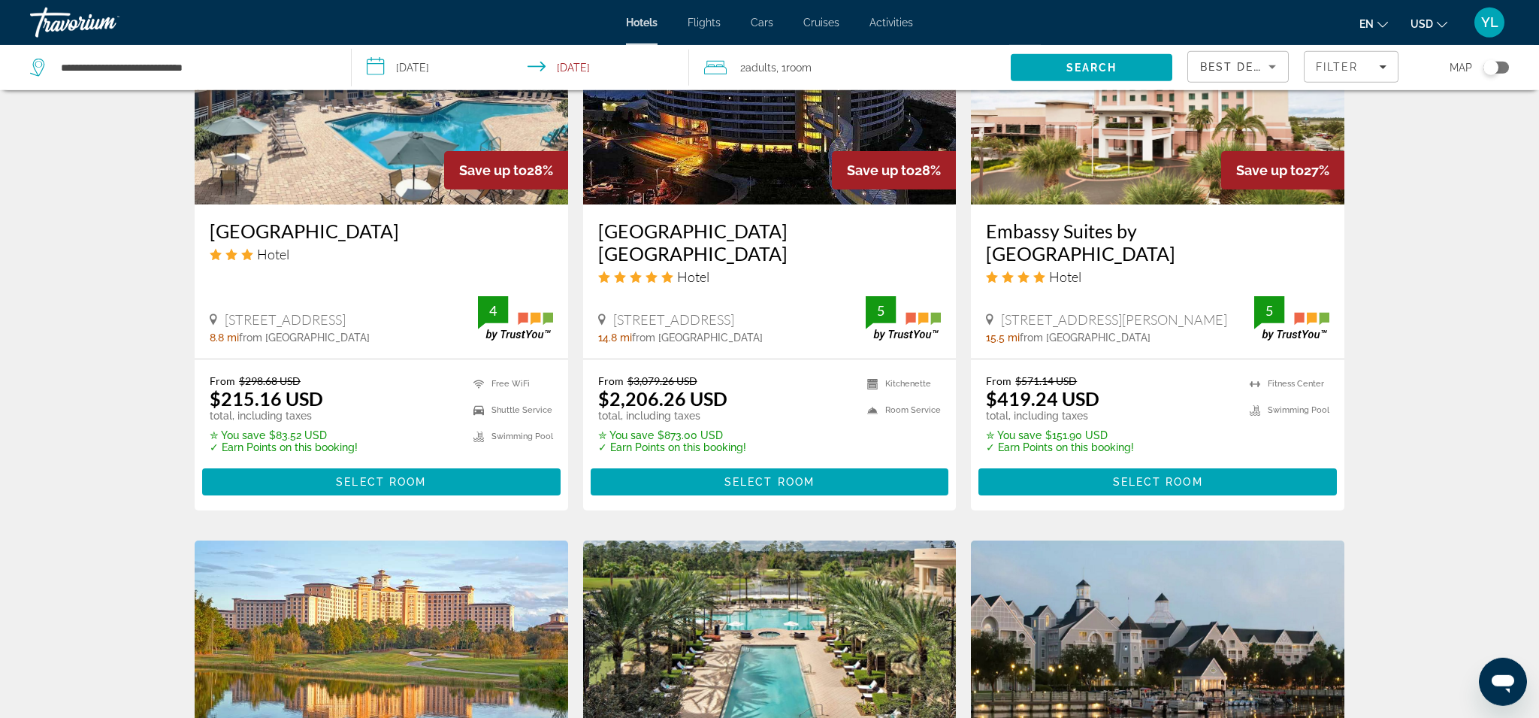  What do you see at coordinates (1286, 383) in the screenshot?
I see `li: Fitness Center` at bounding box center [1286, 383].